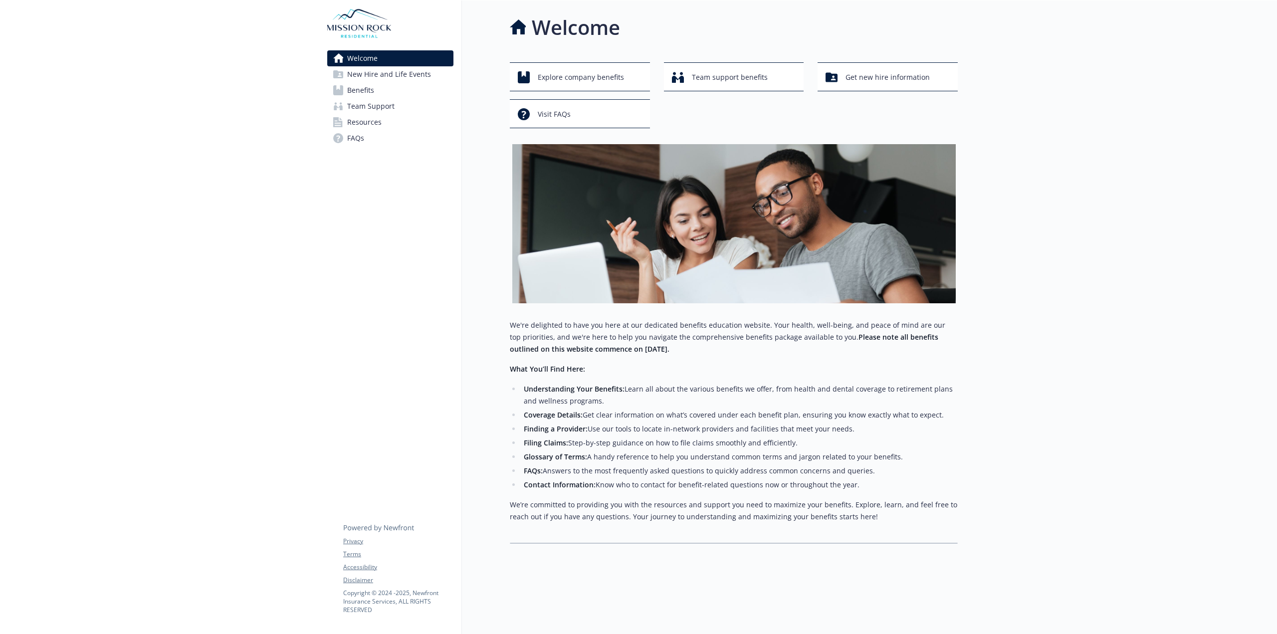  Describe the element at coordinates (390, 106) in the screenshot. I see `a: Team Support` at that location.